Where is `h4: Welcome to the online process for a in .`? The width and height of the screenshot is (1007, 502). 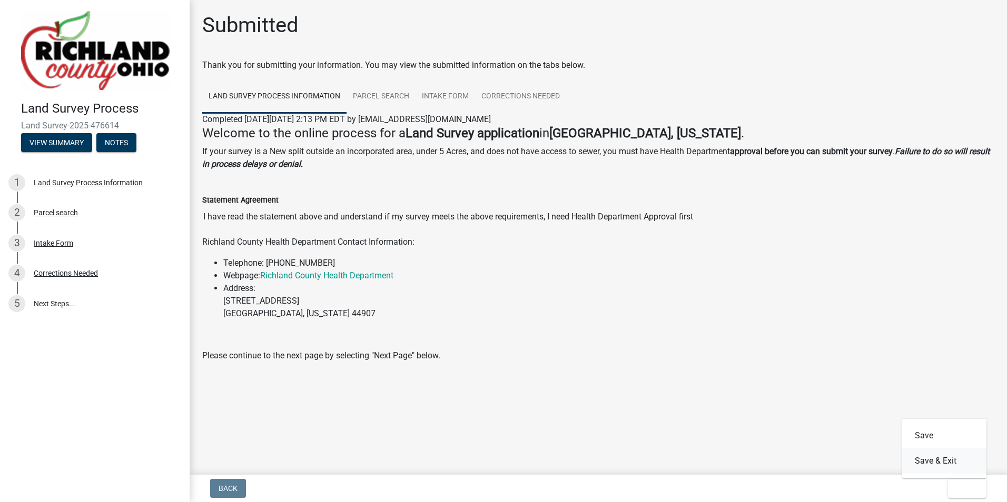 h4: Welcome to the online process for a in . is located at coordinates (598, 133).